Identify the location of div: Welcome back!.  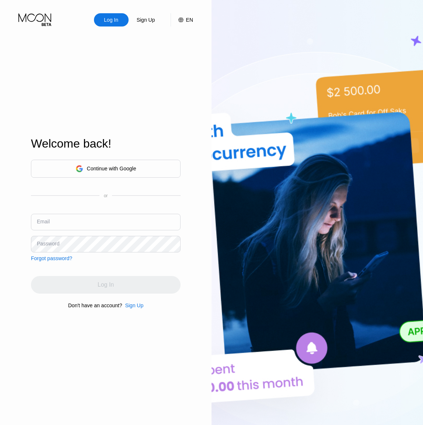
(106, 144).